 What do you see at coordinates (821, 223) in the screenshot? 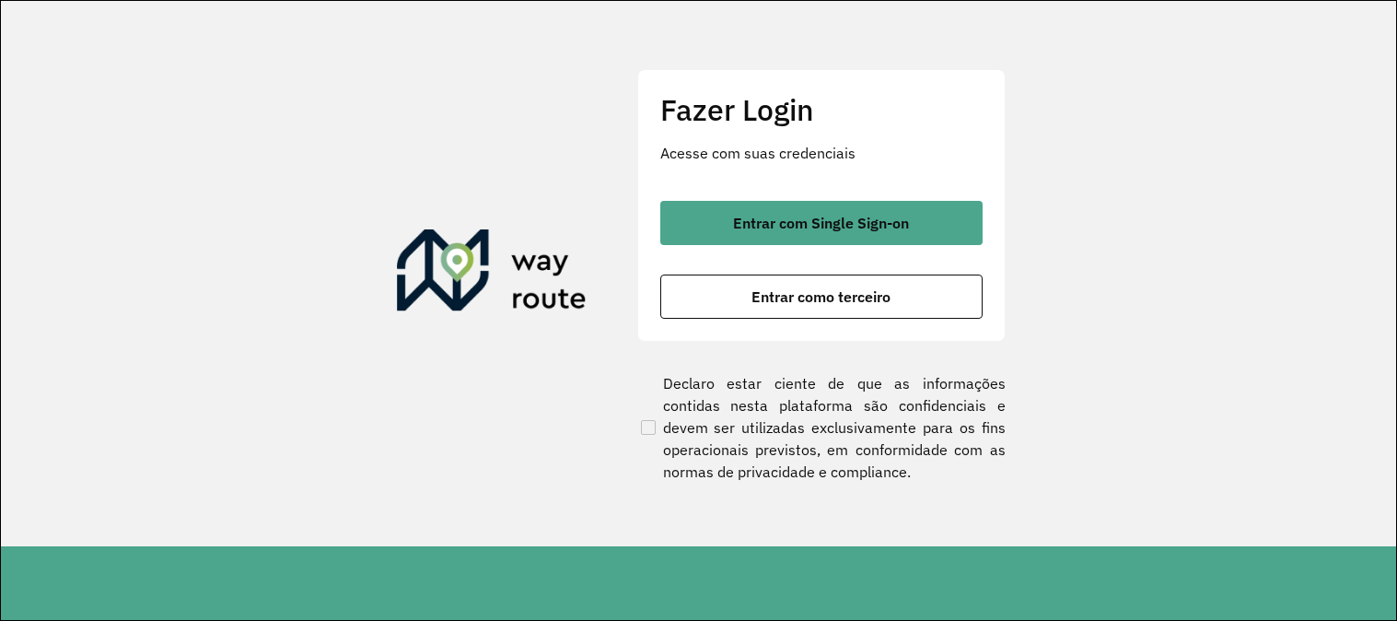
I see `span: Entrar com Single Sign-on` at bounding box center [821, 223].